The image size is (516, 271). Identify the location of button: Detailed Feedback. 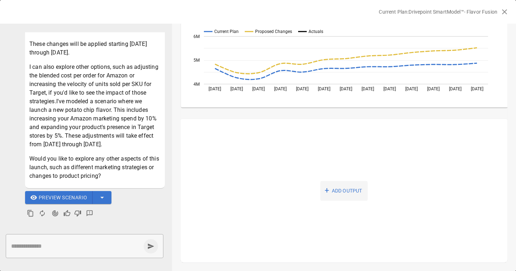
(90, 213).